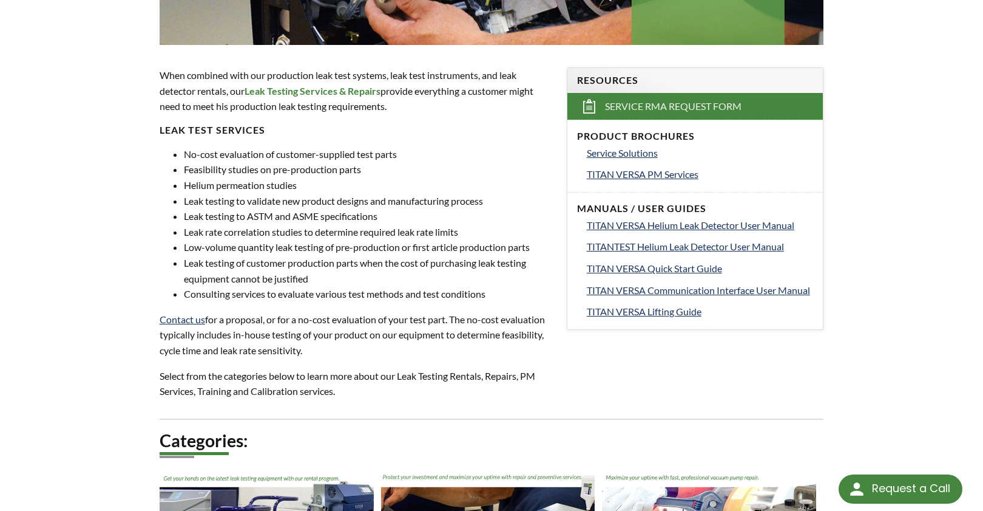  Describe the element at coordinates (622, 152) in the screenshot. I see `span: Service Solutions` at that location.